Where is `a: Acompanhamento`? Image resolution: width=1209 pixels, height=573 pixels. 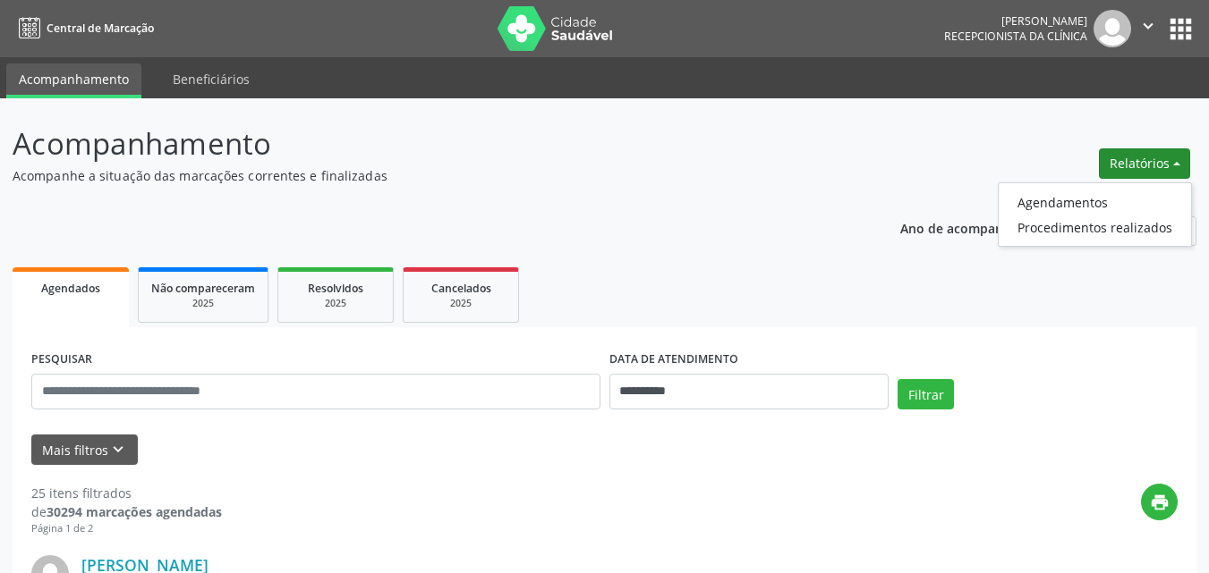 a: Acompanhamento is located at coordinates (73, 81).